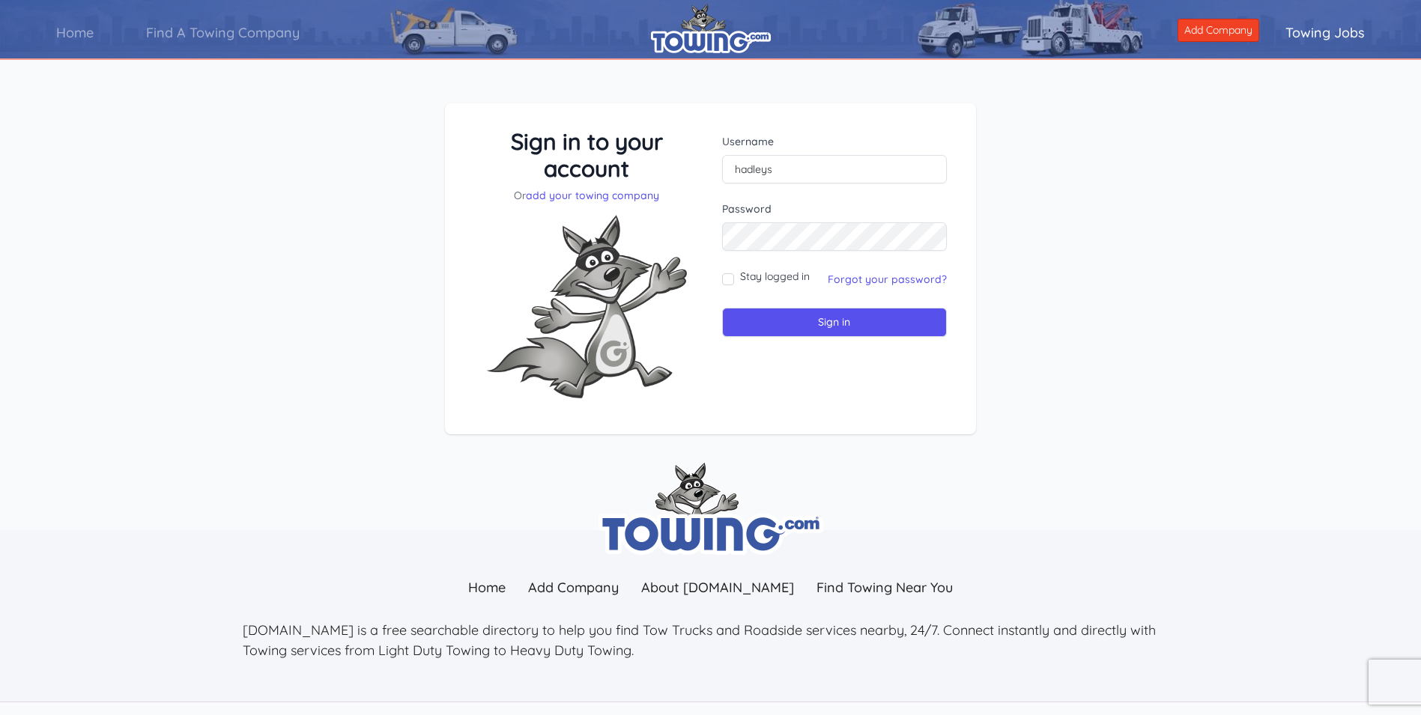 This screenshot has width=1421, height=715. I want to click on img: logo.png, so click(711, 28).